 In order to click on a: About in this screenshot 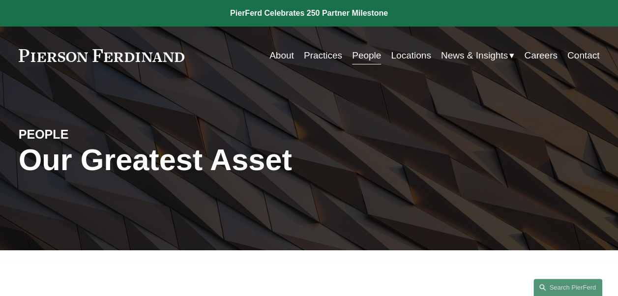, I will do `click(282, 56)`.